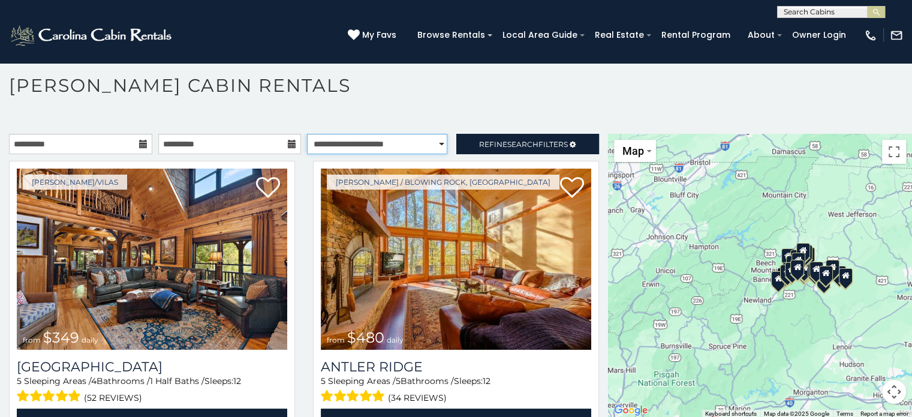  Describe the element at coordinates (619, 35) in the screenshot. I see `a: Real Estate` at that location.